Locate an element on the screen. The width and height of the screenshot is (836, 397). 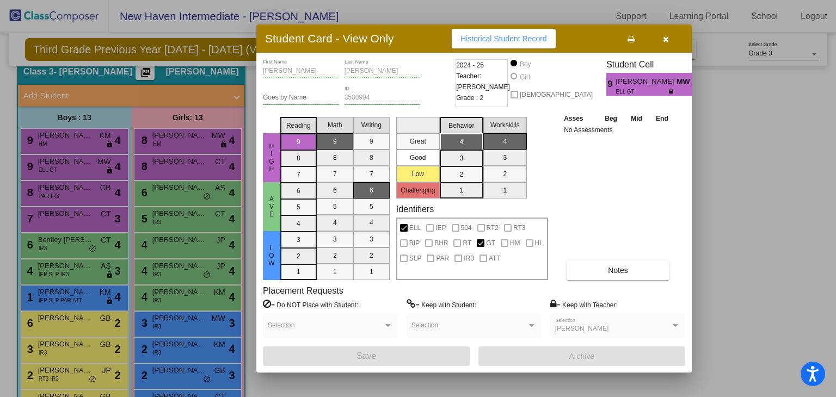
span: Low is located at coordinates (272, 256).